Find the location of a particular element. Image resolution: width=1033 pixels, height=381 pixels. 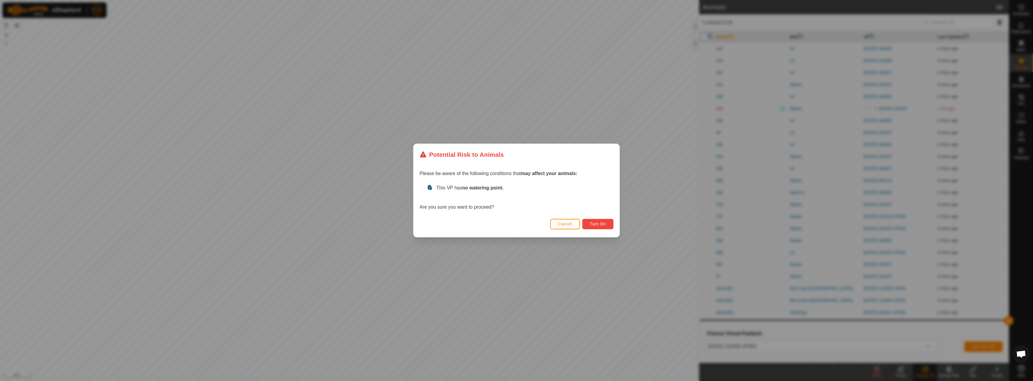

div: Are you sure you want to proceed? is located at coordinates (516, 198).